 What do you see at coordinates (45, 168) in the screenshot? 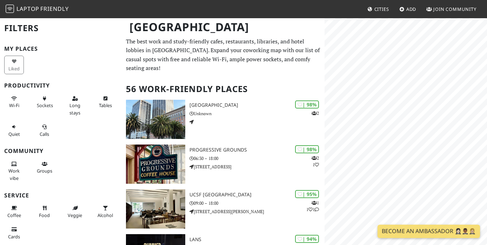
I see `button: Groups` at bounding box center [45, 168].